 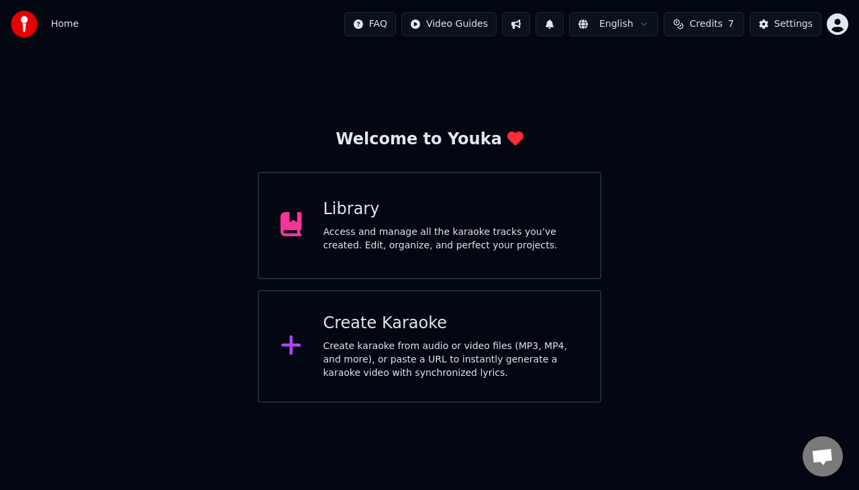 What do you see at coordinates (64, 24) in the screenshot?
I see `span: Home` at bounding box center [64, 24].